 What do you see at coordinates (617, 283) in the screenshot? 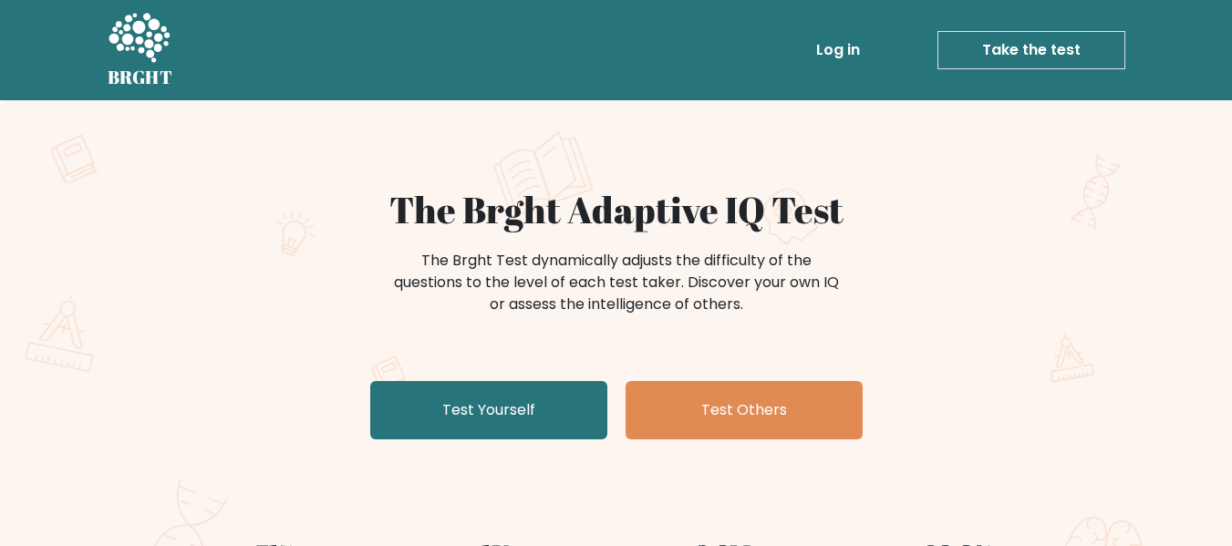
I see `div: The Brght Test dynamically adjusts the difficulty of the questions to the level of each test take...` at bounding box center [617, 283].